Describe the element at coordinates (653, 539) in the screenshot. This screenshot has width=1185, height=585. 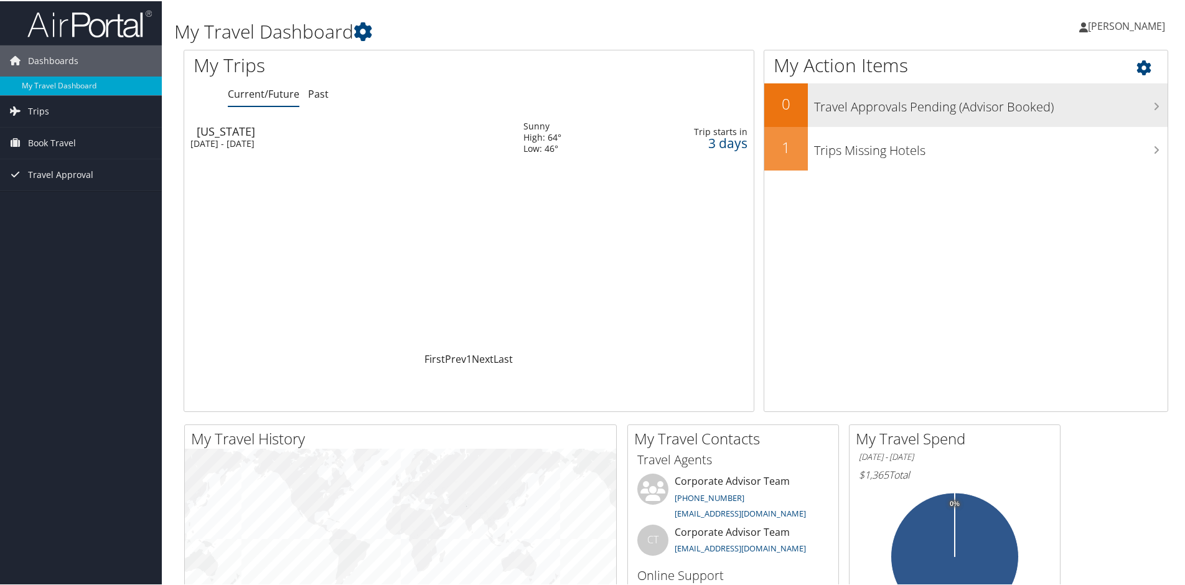
I see `div: CT` at that location.